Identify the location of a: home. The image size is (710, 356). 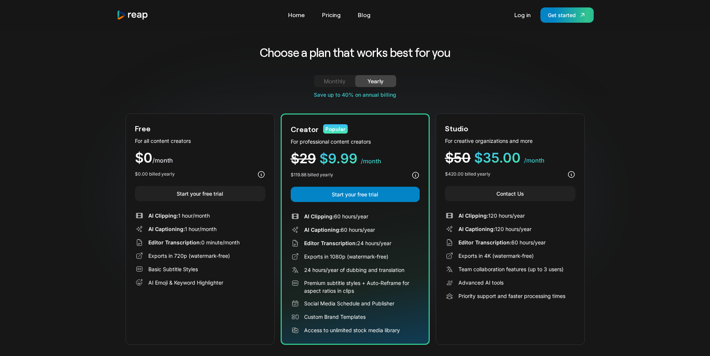
(133, 15).